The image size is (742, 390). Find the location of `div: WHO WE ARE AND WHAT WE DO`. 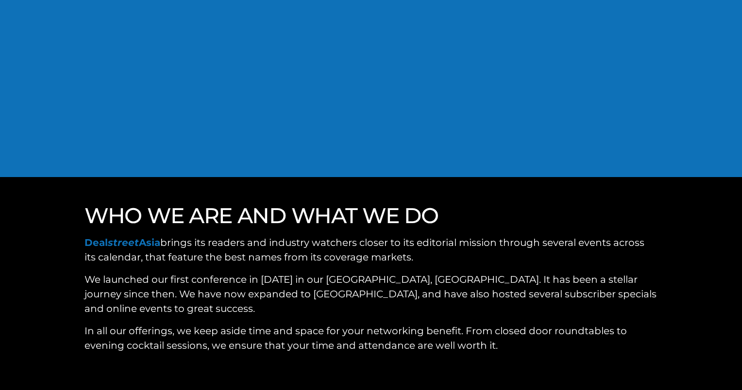

div: WHO WE ARE AND WHAT WE DO is located at coordinates (371, 216).